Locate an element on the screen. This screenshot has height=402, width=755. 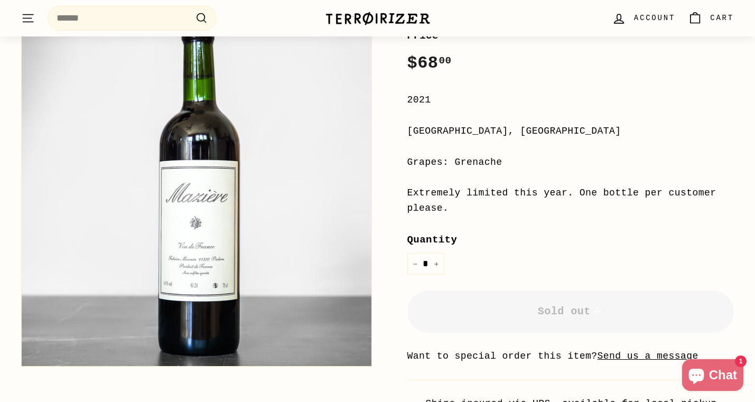
button: Increase item quantity by one is located at coordinates (437, 264).